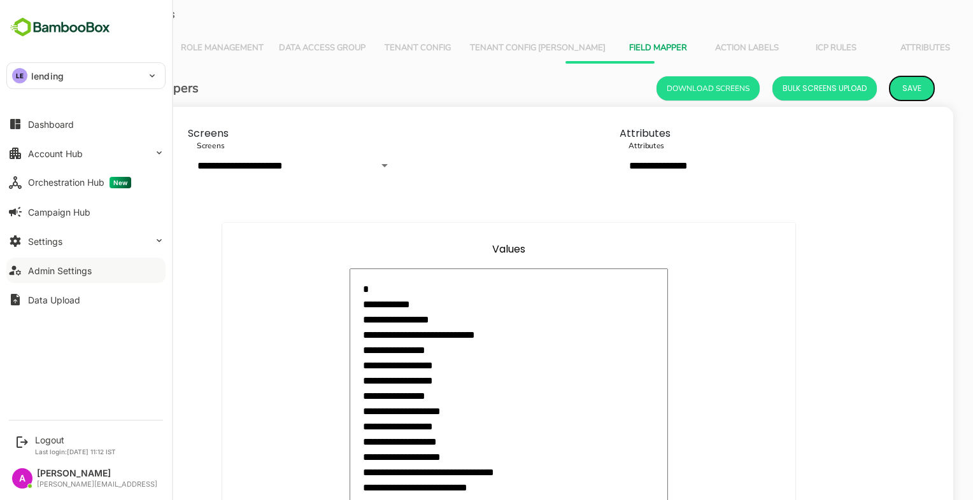 Image resolution: width=973 pixels, height=500 pixels. I want to click on div: Settings, so click(45, 241).